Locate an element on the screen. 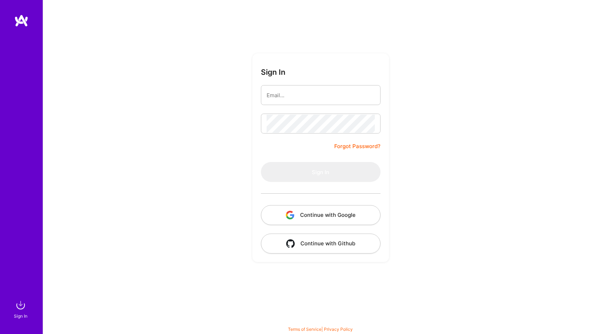 The height and width of the screenshot is (334, 598). a: Privacy Policy is located at coordinates (338, 329).